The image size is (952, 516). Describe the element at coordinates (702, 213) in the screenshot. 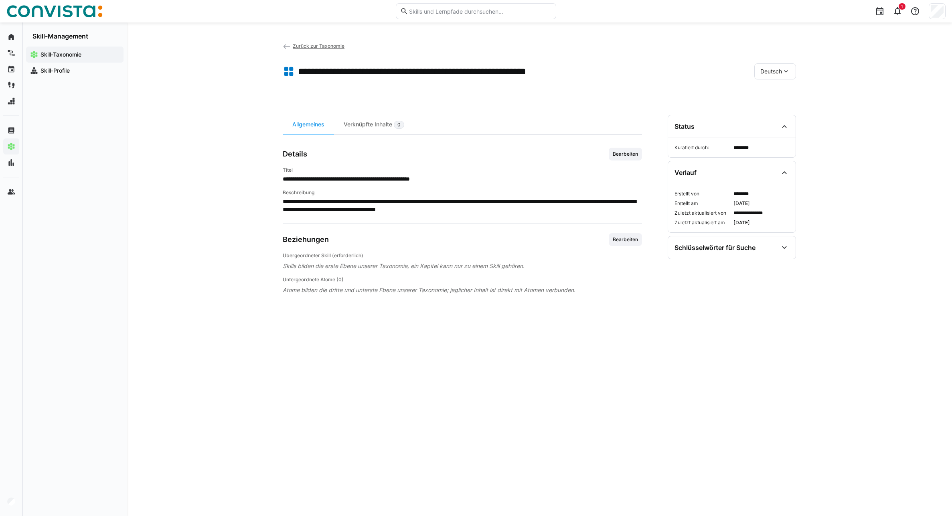

I see `span: Zuletzt aktualisiert von` at that location.